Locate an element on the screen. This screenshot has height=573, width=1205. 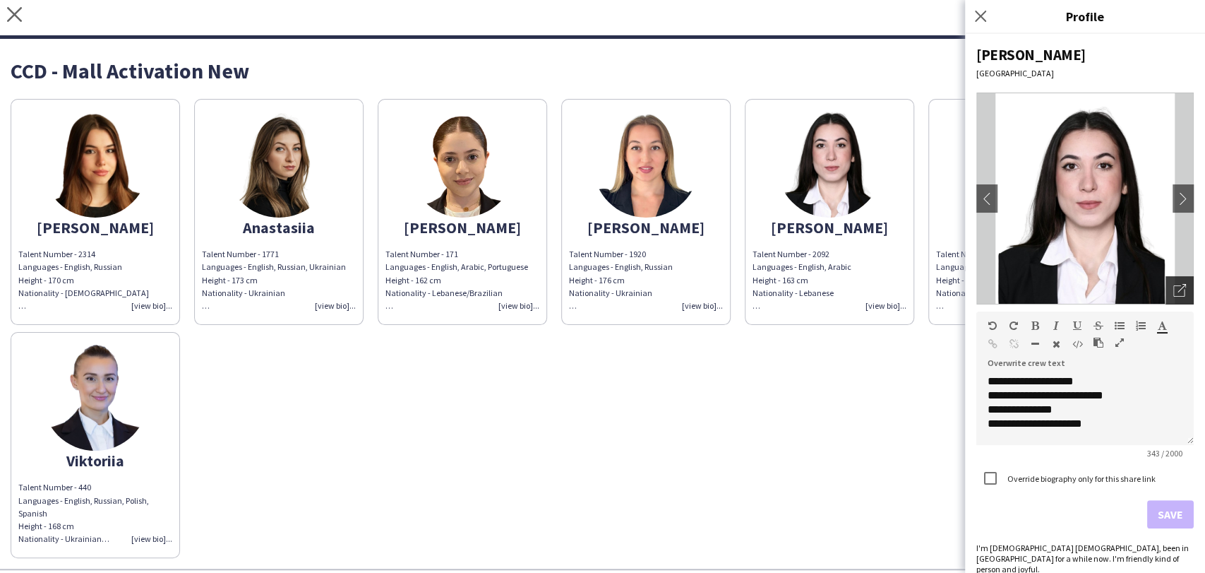
button: HTML Code is located at coordinates (1077, 344).